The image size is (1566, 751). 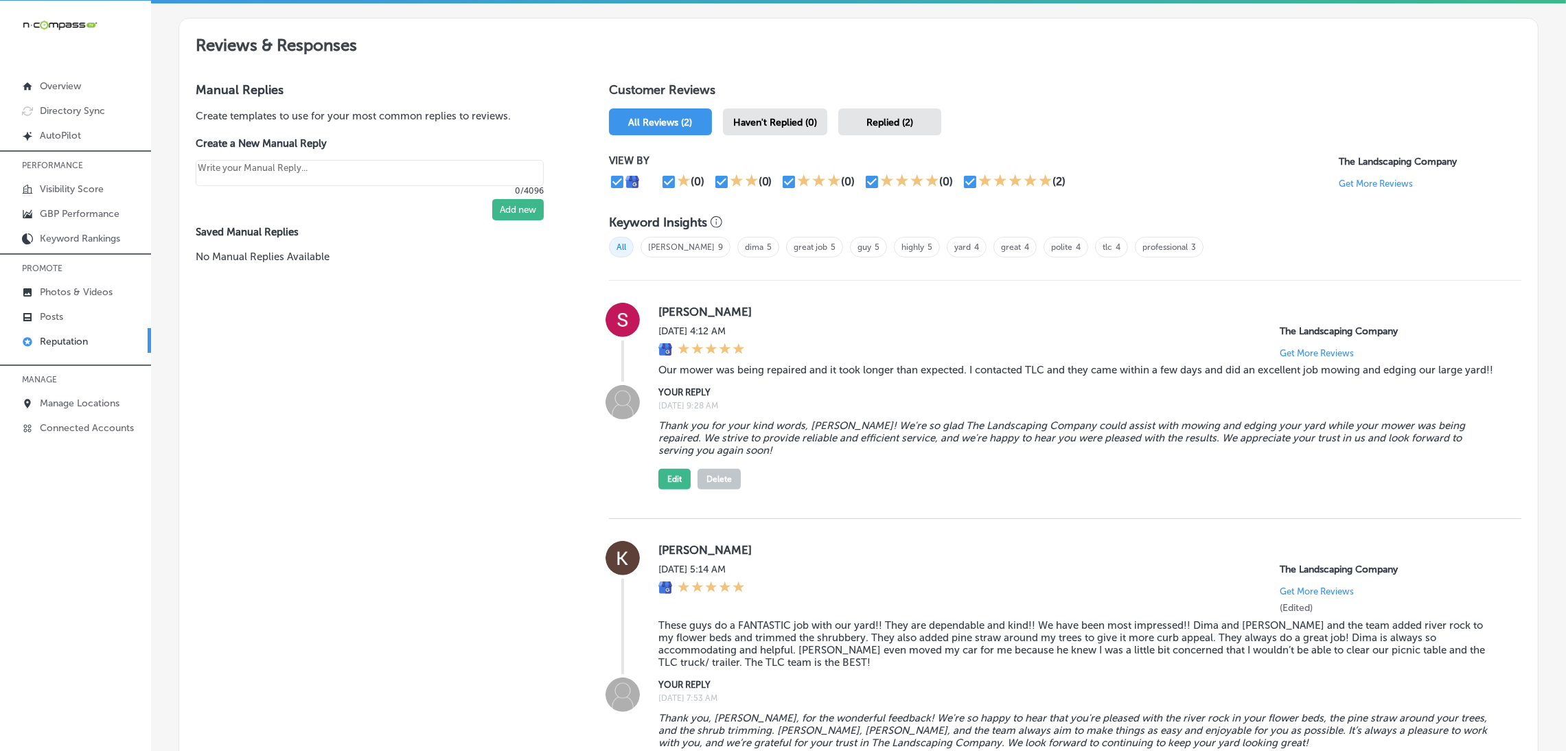 I want to click on a: professional, so click(x=1165, y=247).